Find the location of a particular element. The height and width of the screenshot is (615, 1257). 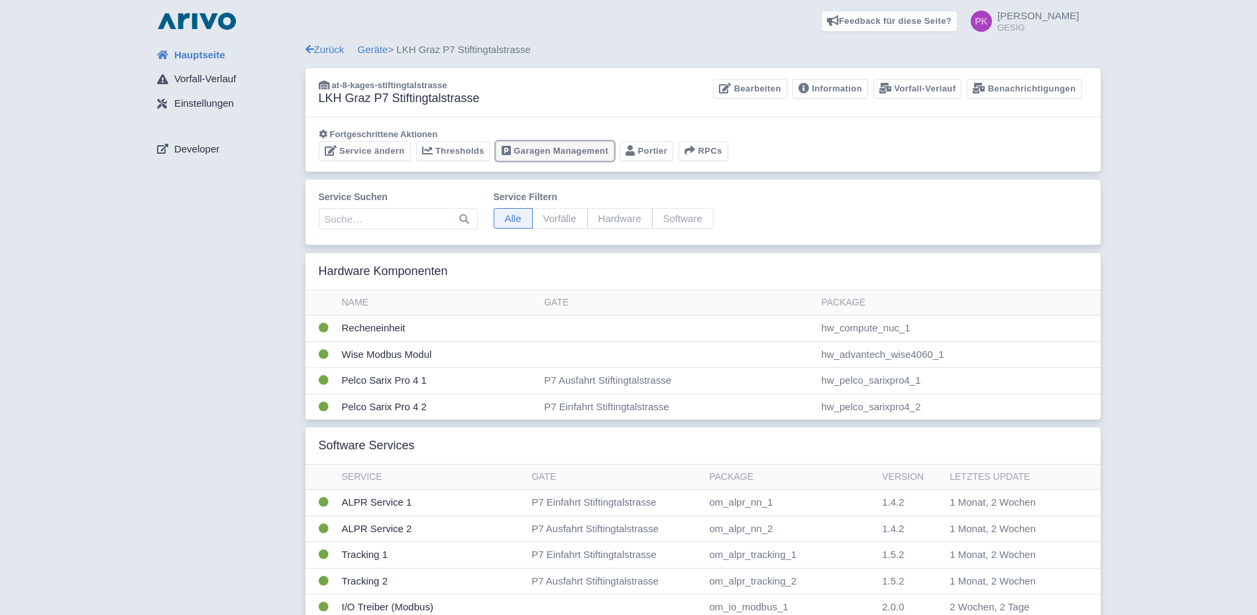

a: Service ändern is located at coordinates (365, 151).